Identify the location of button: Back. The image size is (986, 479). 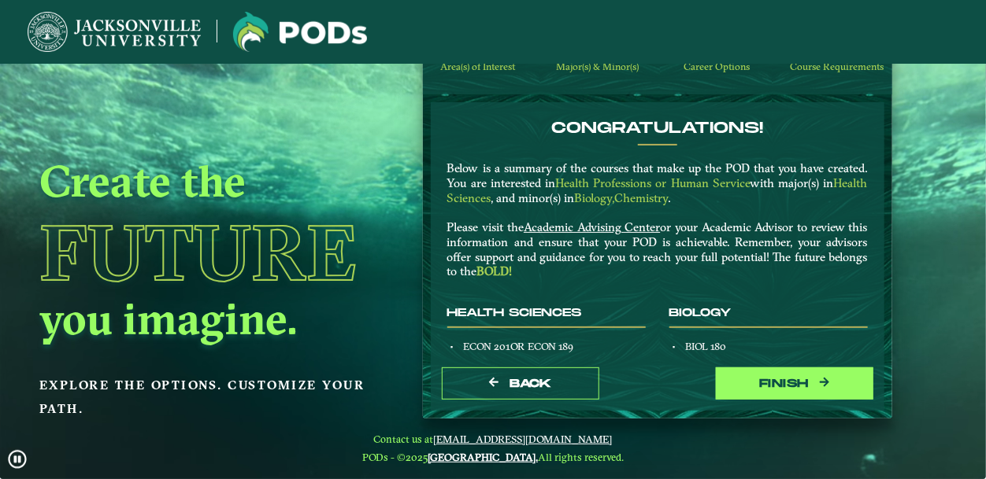
(520, 383).